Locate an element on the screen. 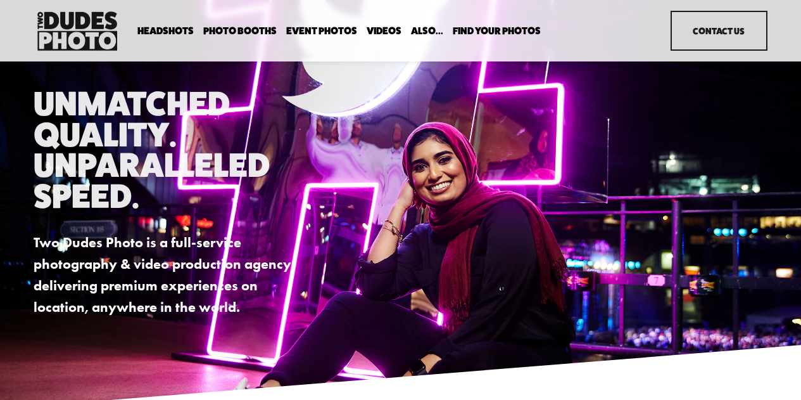 This screenshot has height=400, width=801. span: Headshots is located at coordinates (165, 31).